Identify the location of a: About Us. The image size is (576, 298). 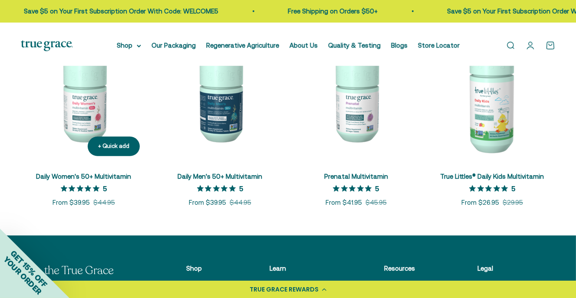
(303, 45).